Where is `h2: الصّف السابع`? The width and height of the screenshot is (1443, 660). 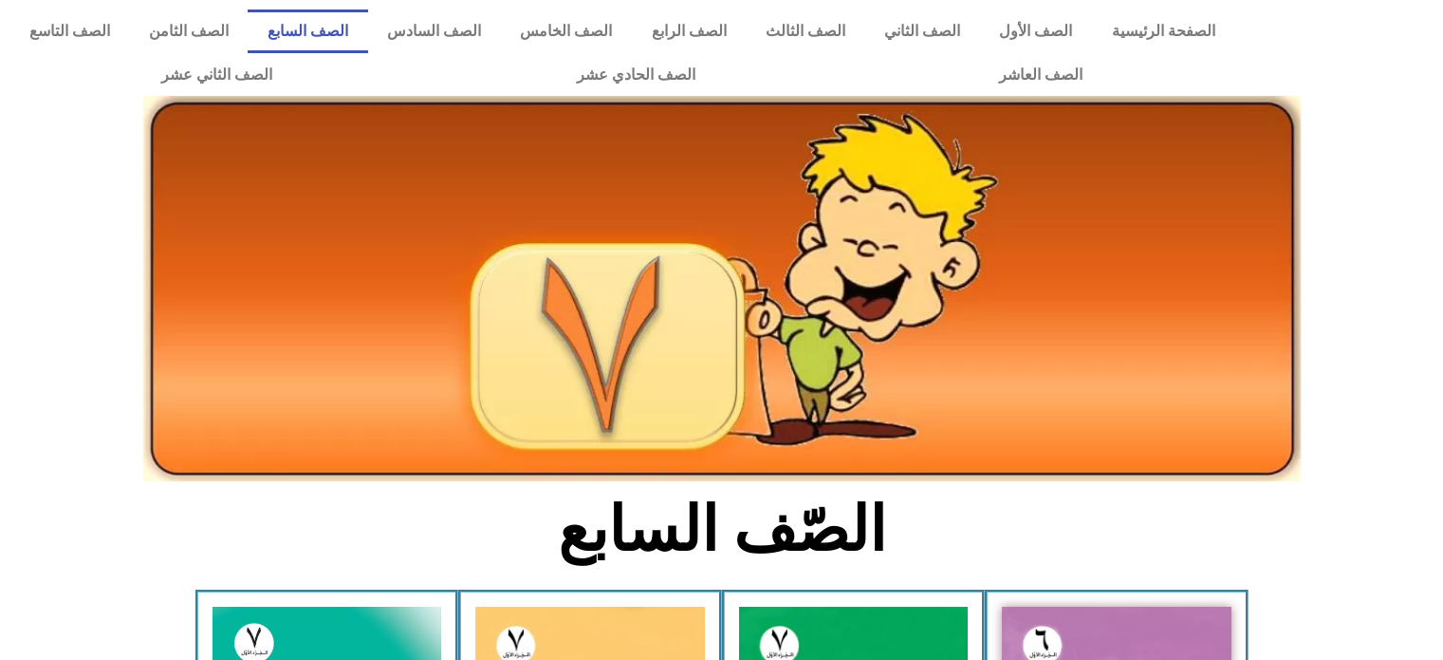
h2: الصّف السابع is located at coordinates (721, 530).